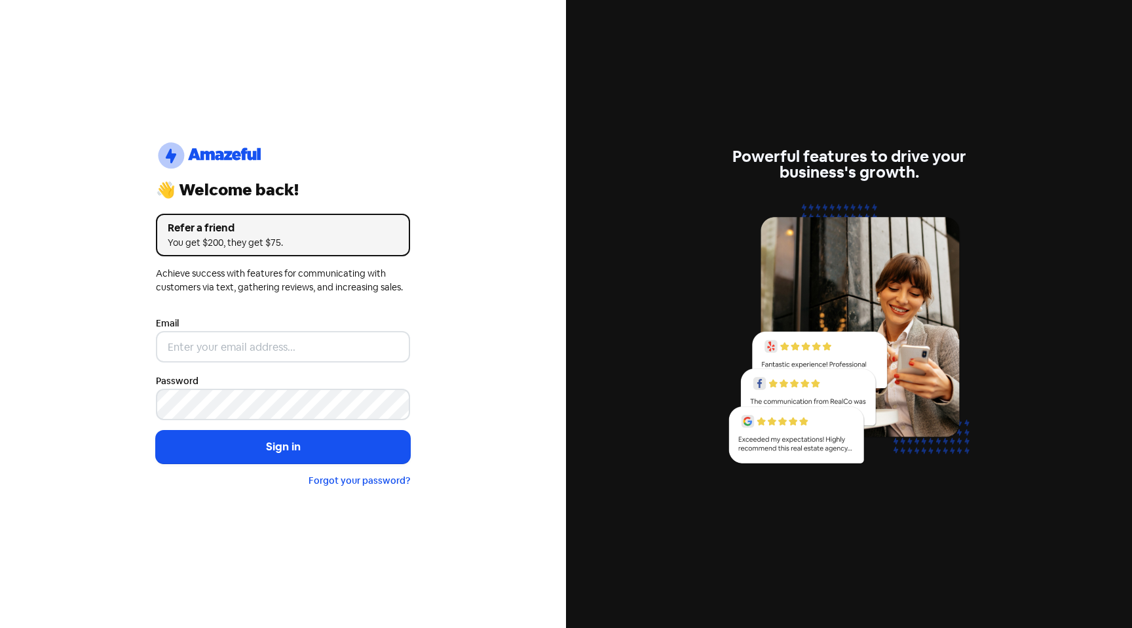  What do you see at coordinates (283, 347) in the screenshot?
I see `input: Enter your email address...` at bounding box center [283, 347].